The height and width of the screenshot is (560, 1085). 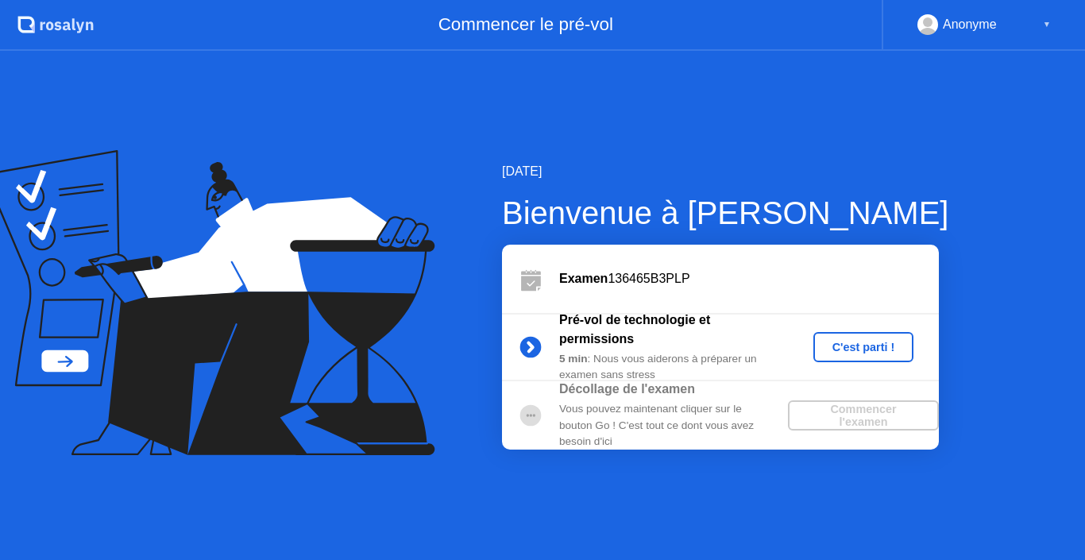 What do you see at coordinates (583, 278) in the screenshot?
I see `b: Examen` at bounding box center [583, 278].